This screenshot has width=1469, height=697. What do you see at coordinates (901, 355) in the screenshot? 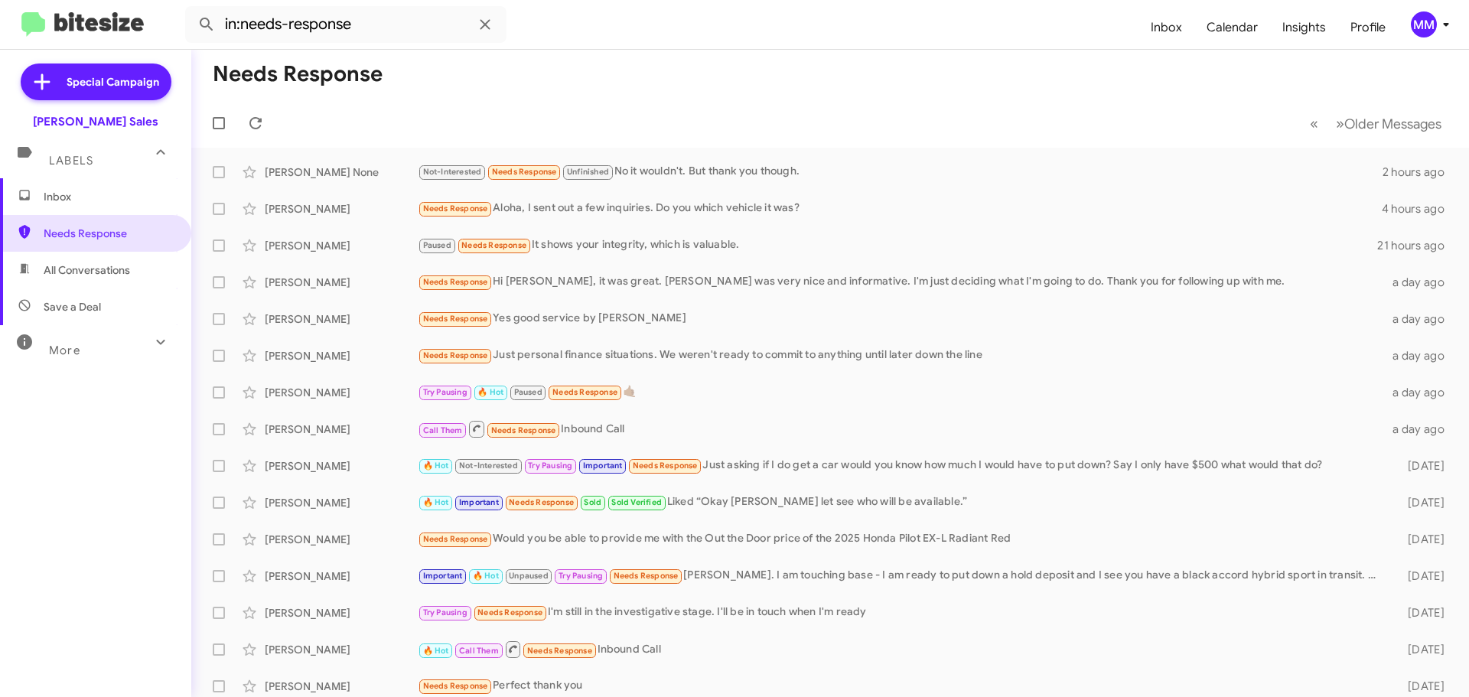
I see `div: Just personal finance situations. We weren't ready to commit to anything until later down the line` at bounding box center [901, 355].